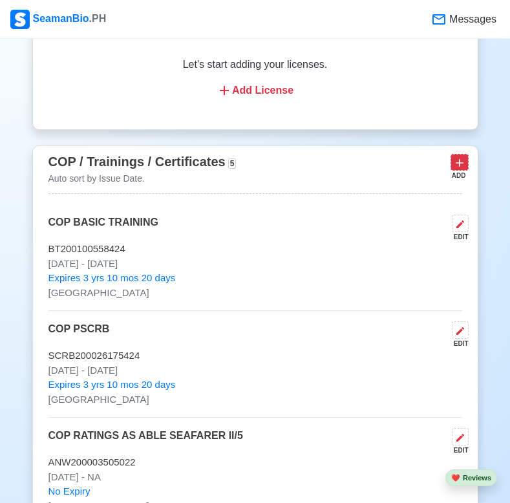  Describe the element at coordinates (103, 228) in the screenshot. I see `p: COP BASIC TRAINING` at that location.